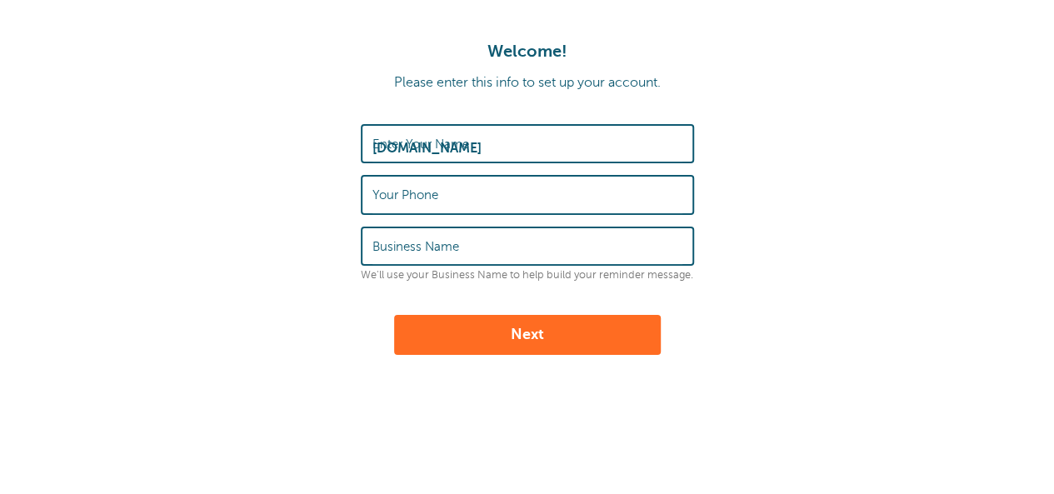 The image size is (1054, 494). I want to click on label: Business Name, so click(416, 247).